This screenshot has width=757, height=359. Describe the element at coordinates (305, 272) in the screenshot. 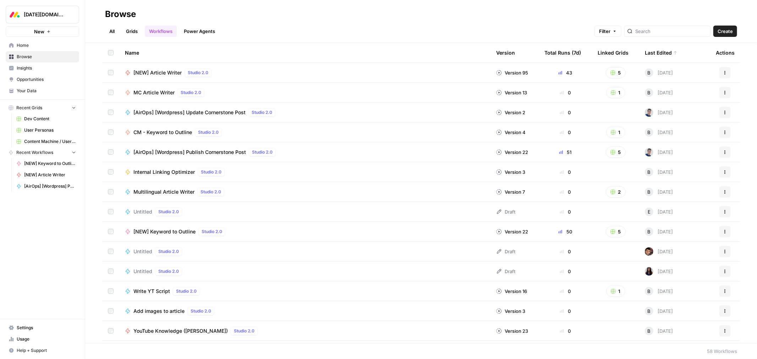

I see `a: UntitledStudio 2.0` at that location.